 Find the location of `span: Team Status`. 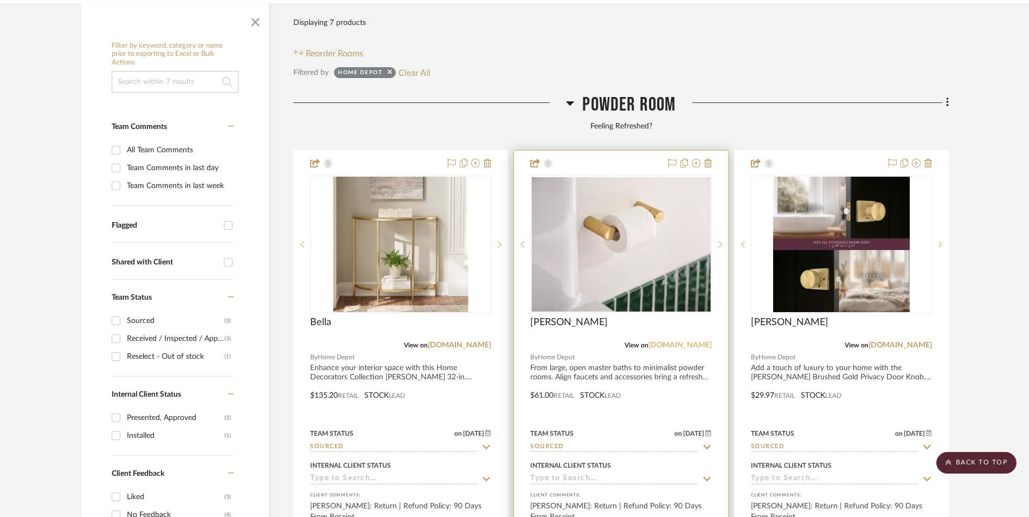

span: Team Status is located at coordinates (132, 298).